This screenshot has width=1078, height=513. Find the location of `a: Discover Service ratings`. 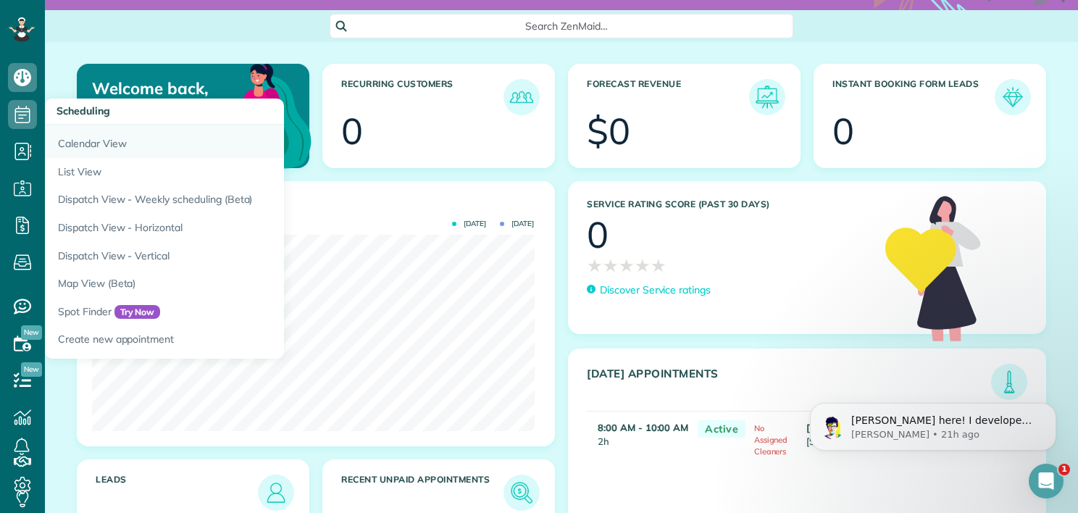

a: Discover Service ratings is located at coordinates (649, 290).